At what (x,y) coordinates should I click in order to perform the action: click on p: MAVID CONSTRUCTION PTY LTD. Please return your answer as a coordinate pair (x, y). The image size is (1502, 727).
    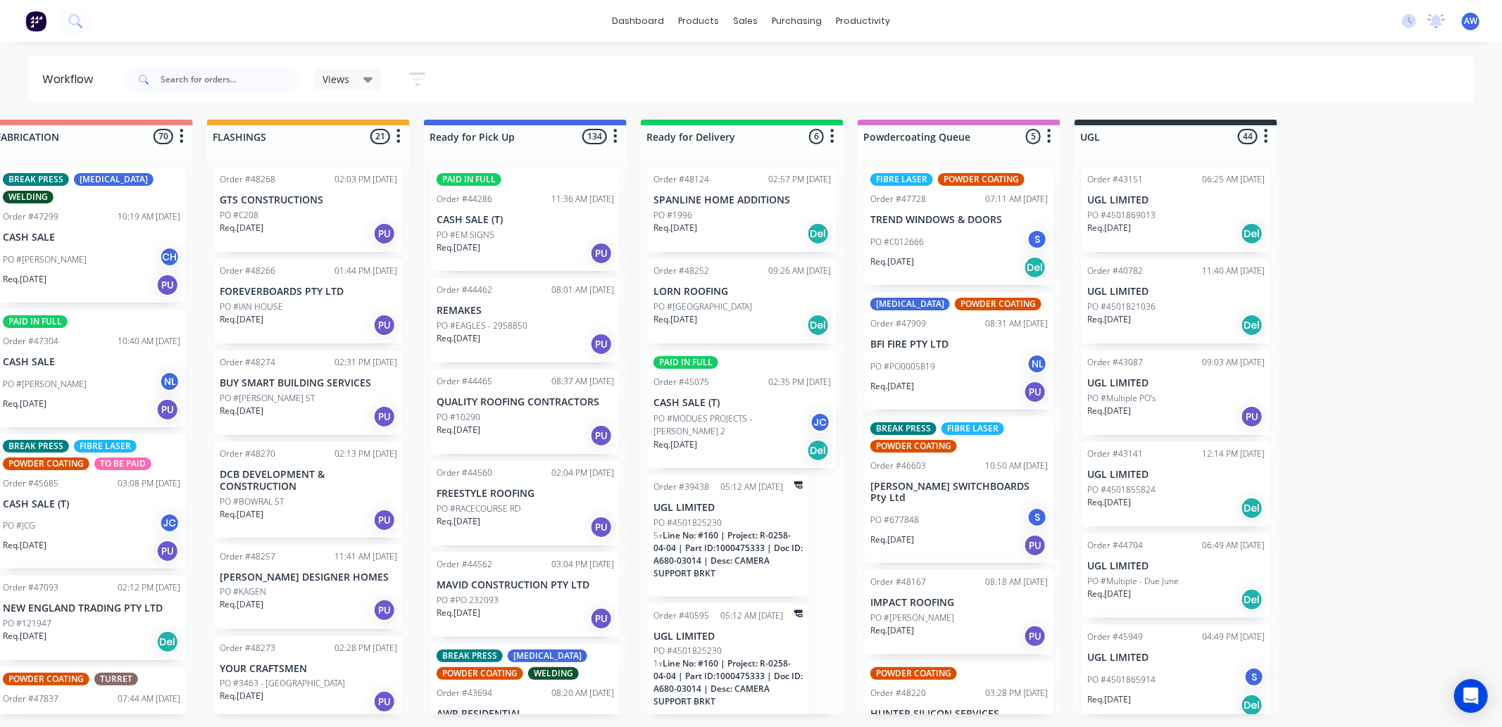
    Looking at the image, I should click on (525, 585).